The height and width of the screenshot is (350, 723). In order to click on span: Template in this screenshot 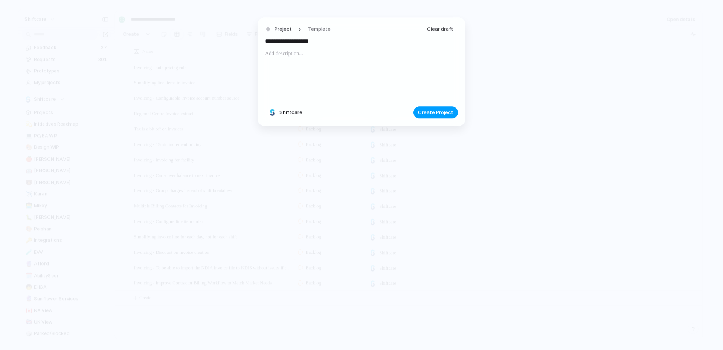, I will do `click(319, 29)`.